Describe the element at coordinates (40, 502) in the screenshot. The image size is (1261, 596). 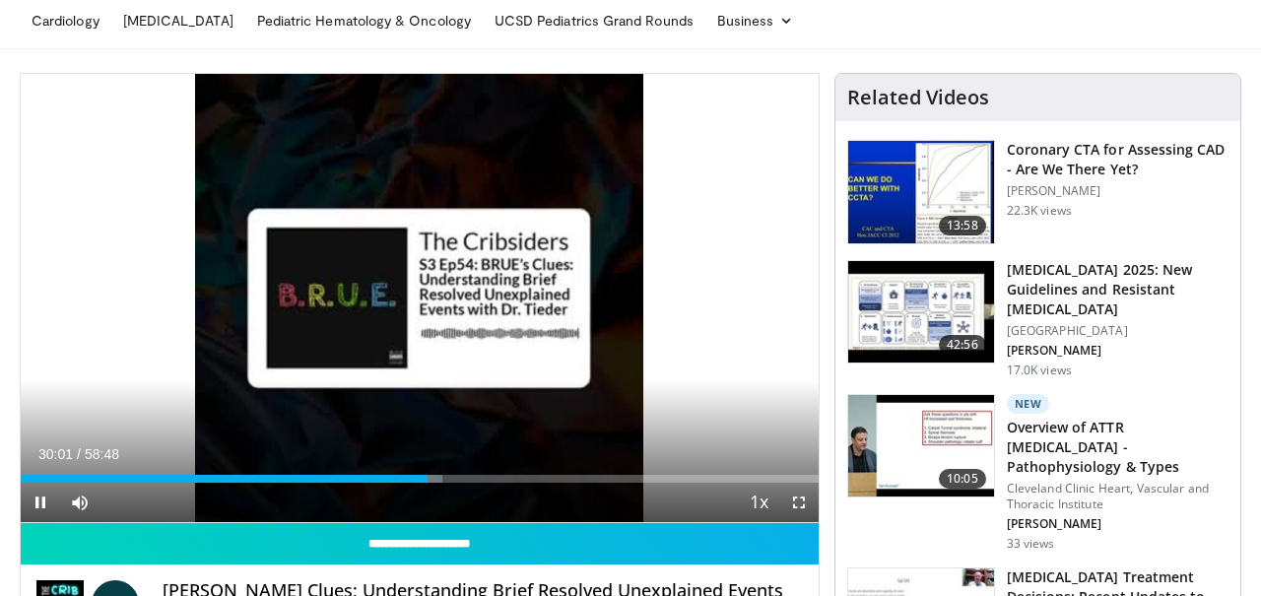
I see `button: Pause` at that location.